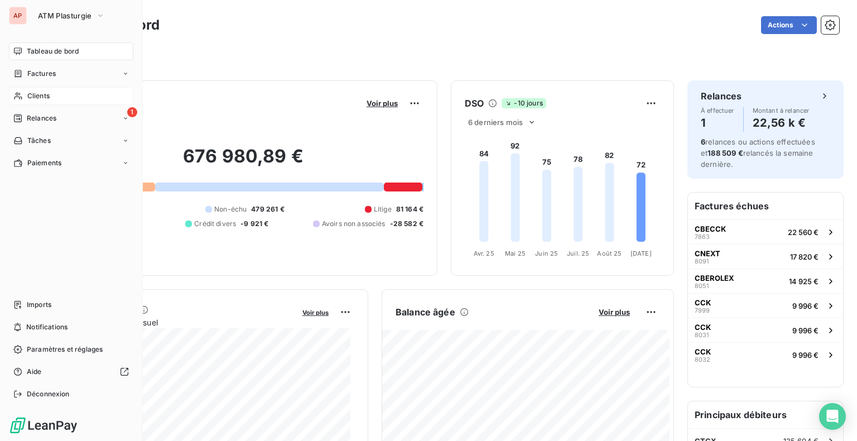  I want to click on h6: Relances, so click(721, 96).